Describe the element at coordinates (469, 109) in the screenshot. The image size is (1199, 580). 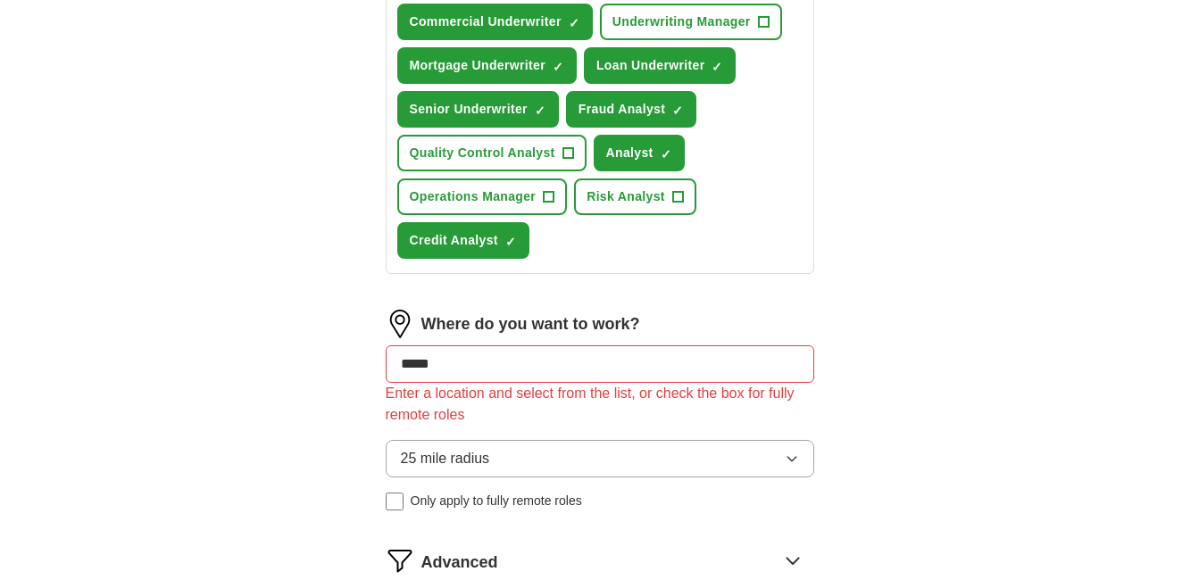
I see `span: Senior Underwriter` at that location.